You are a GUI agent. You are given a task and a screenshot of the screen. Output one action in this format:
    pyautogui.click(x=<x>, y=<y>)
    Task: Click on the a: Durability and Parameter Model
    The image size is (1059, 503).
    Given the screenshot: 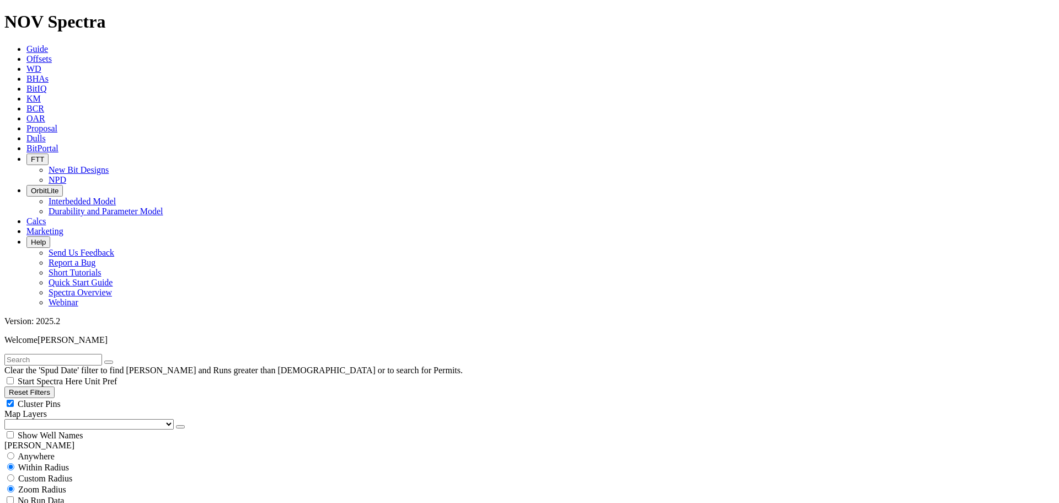 What is the action you would take?
    pyautogui.click(x=106, y=211)
    